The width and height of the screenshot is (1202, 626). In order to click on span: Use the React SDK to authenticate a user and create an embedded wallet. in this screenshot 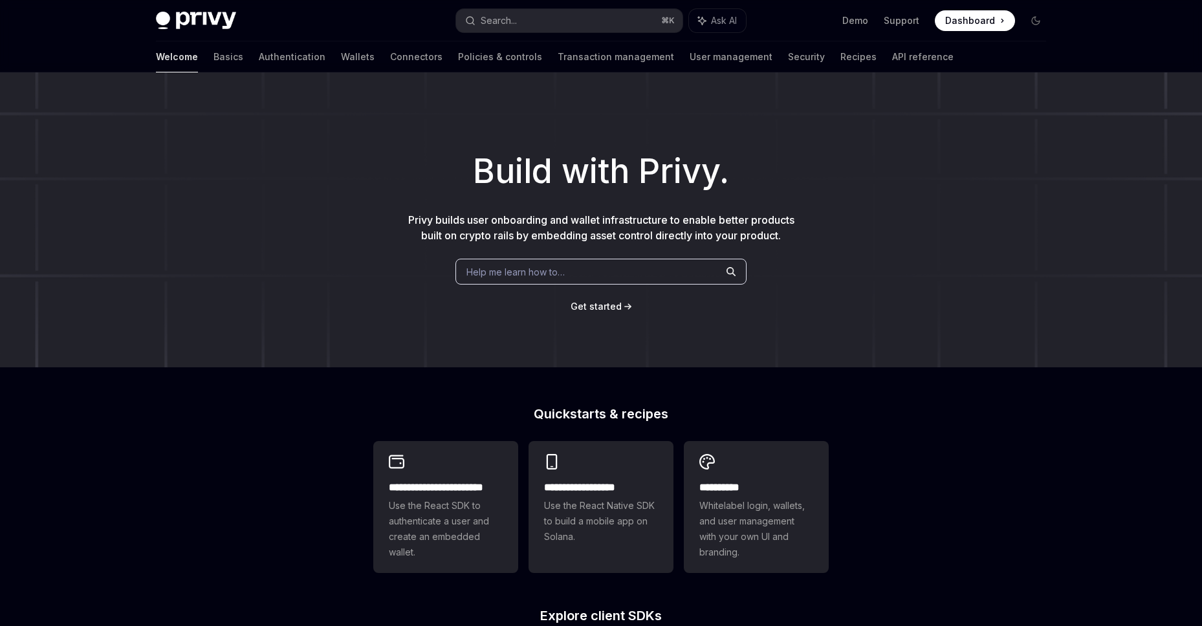, I will do `click(446, 529)`.